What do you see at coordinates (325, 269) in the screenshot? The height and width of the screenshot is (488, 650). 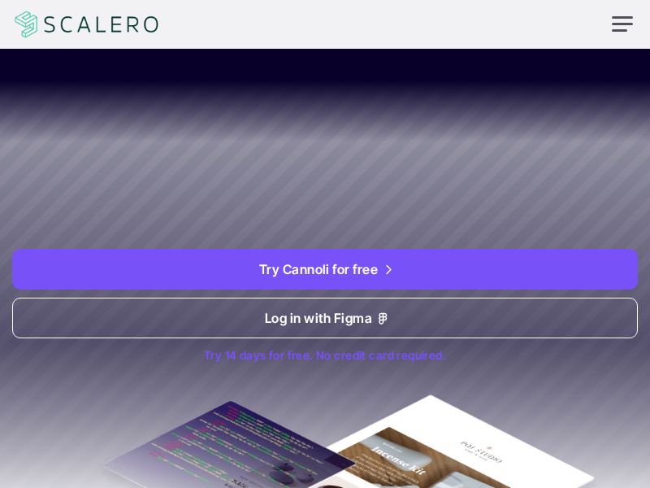 I see `a: Try Cannoli for free` at bounding box center [325, 269].